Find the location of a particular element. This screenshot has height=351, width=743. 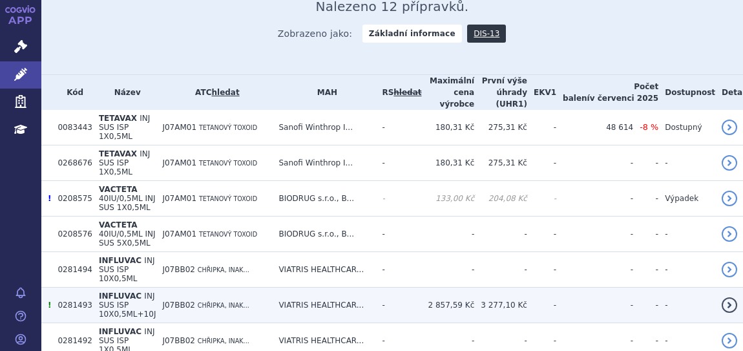

span: -8 % is located at coordinates (649, 127).